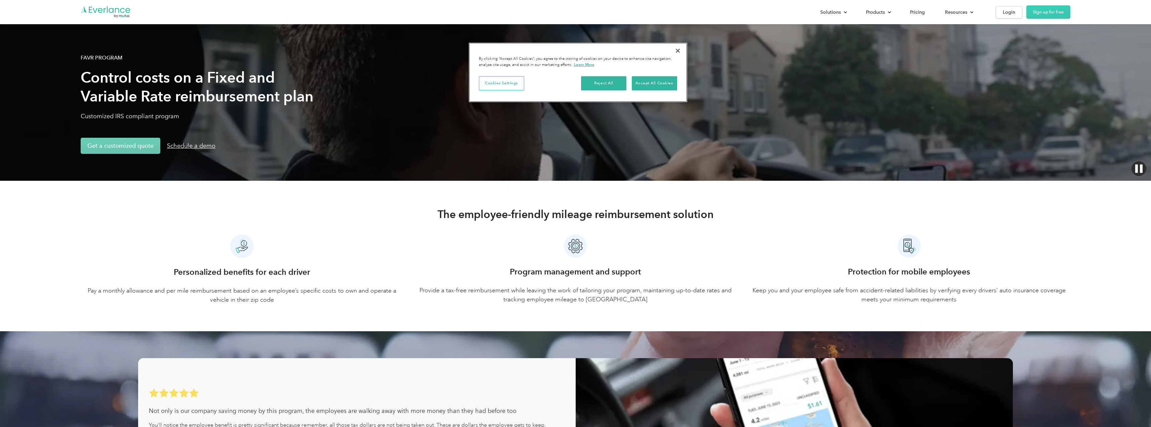  What do you see at coordinates (918, 12) in the screenshot?
I see `div: Pricing` at bounding box center [918, 12].